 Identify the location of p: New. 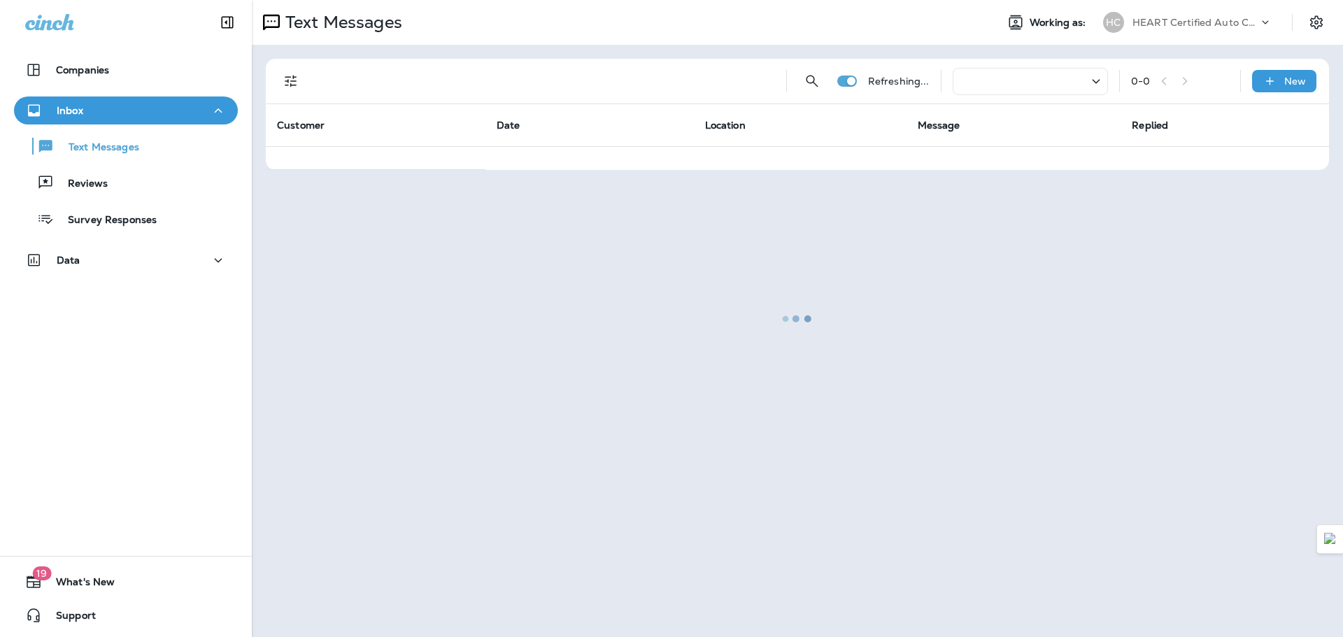
(1295, 81).